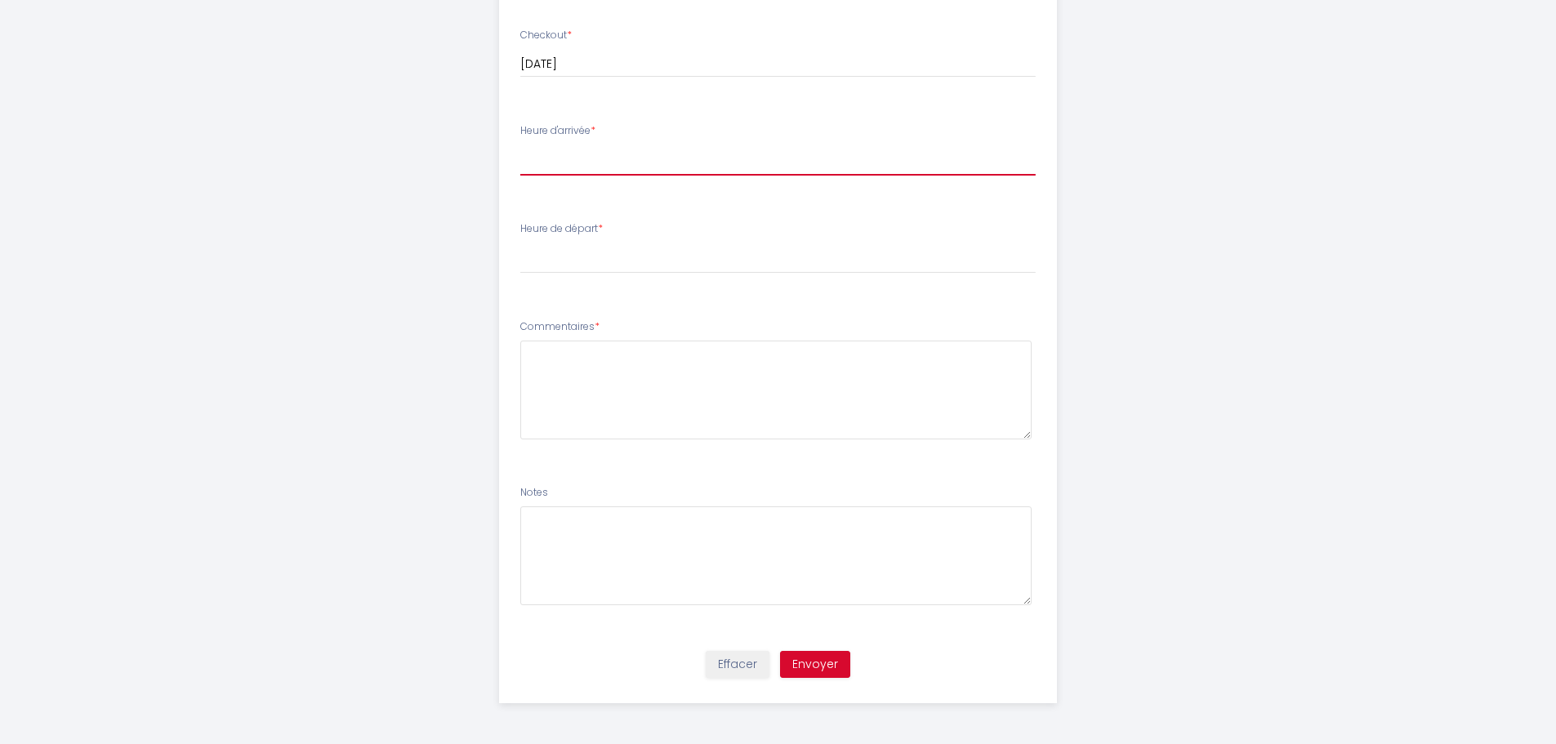 The height and width of the screenshot is (744, 1556). I want to click on button: Envoyer, so click(815, 665).